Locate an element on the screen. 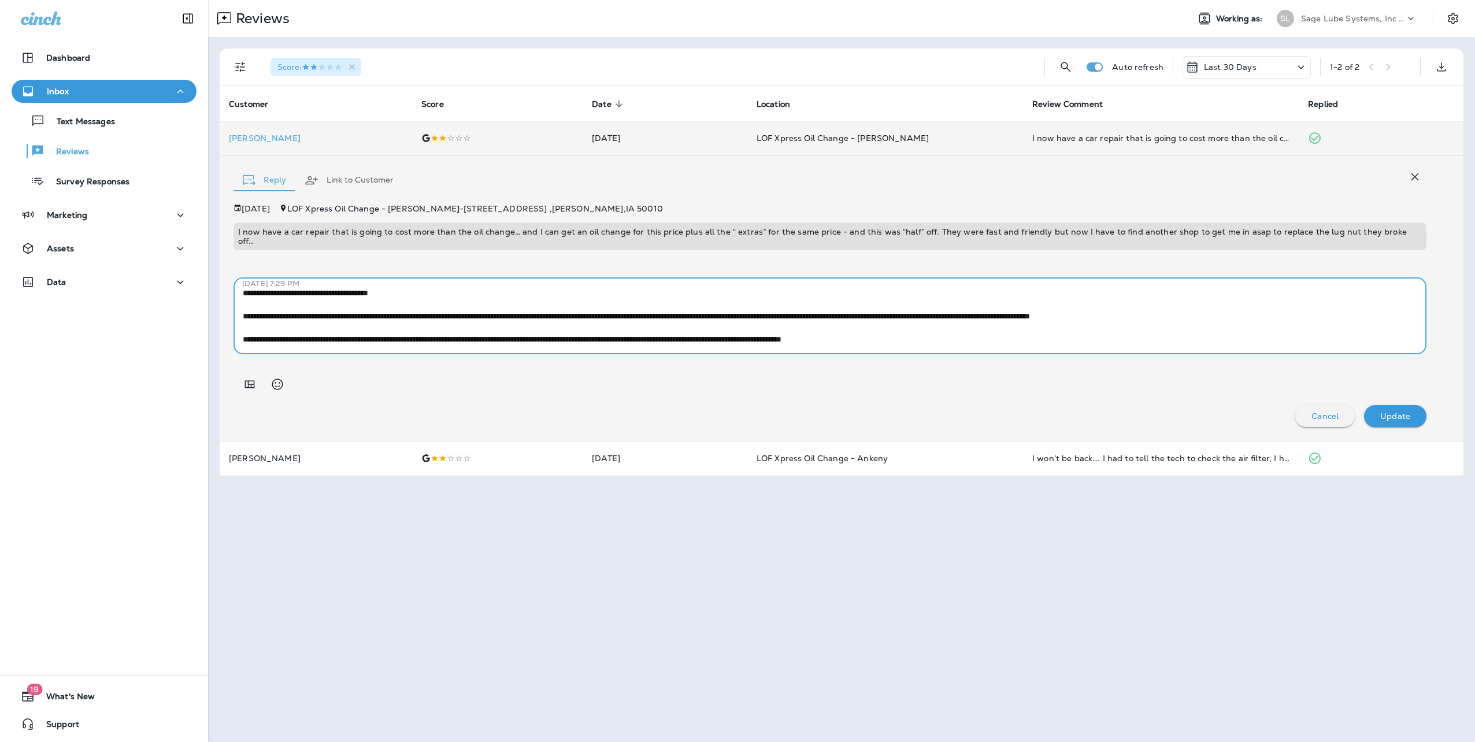 The image size is (1475, 742). p: Last 30 Days is located at coordinates (1230, 67).